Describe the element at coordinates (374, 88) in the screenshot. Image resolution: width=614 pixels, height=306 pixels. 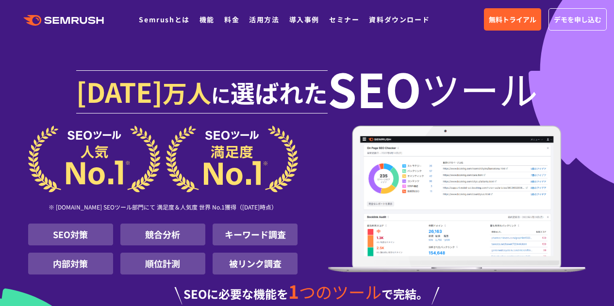
I see `span: SEO` at that location.